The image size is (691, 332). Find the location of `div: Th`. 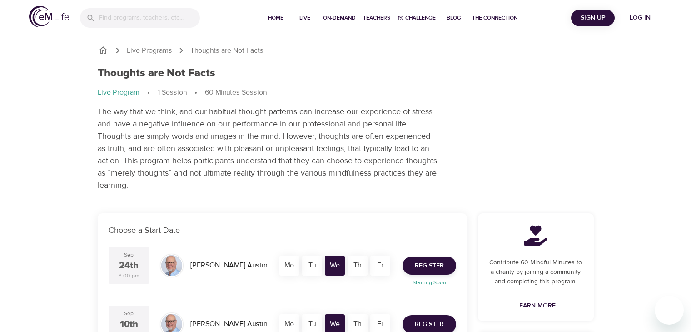

div: Th is located at coordinates (358, 265).